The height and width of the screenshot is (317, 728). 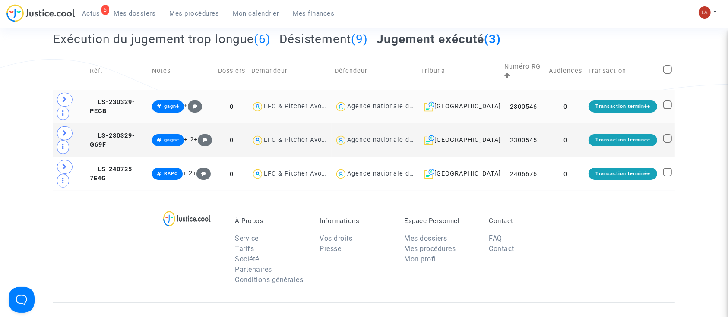 I want to click on td: Notes, so click(x=182, y=71).